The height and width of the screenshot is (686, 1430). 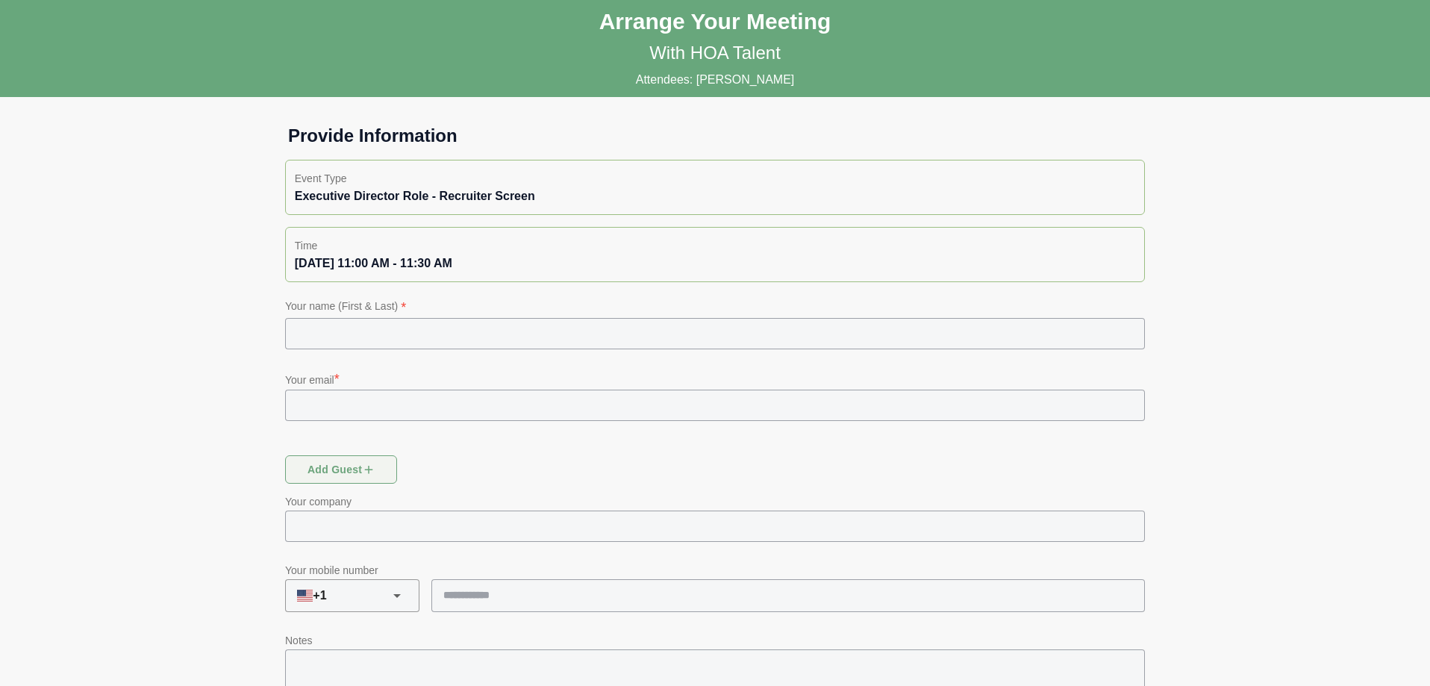 I want to click on span: Add guest, so click(x=341, y=470).